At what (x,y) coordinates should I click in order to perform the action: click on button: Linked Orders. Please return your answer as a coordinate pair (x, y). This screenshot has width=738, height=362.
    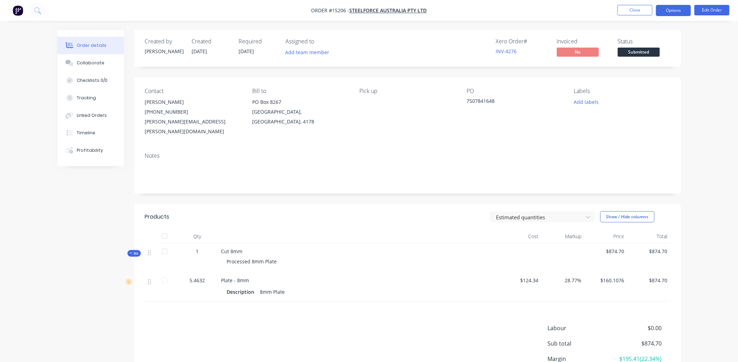
    Looking at the image, I should click on (91, 116).